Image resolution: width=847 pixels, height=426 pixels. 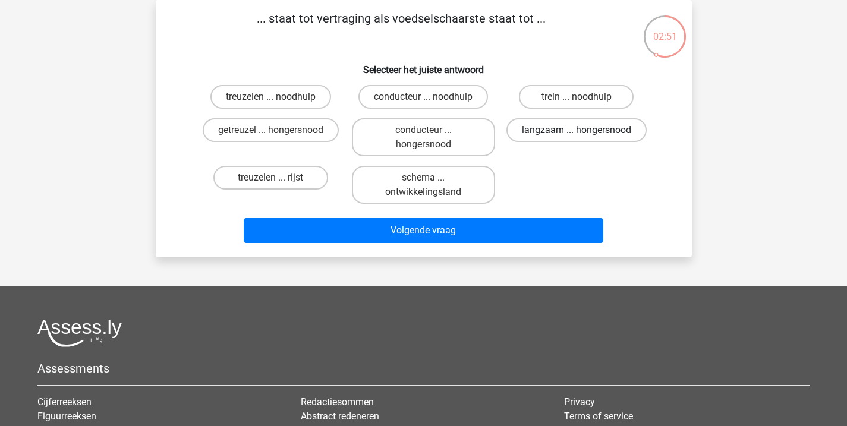 What do you see at coordinates (64, 402) in the screenshot?
I see `a: Cijferreeksen` at bounding box center [64, 402].